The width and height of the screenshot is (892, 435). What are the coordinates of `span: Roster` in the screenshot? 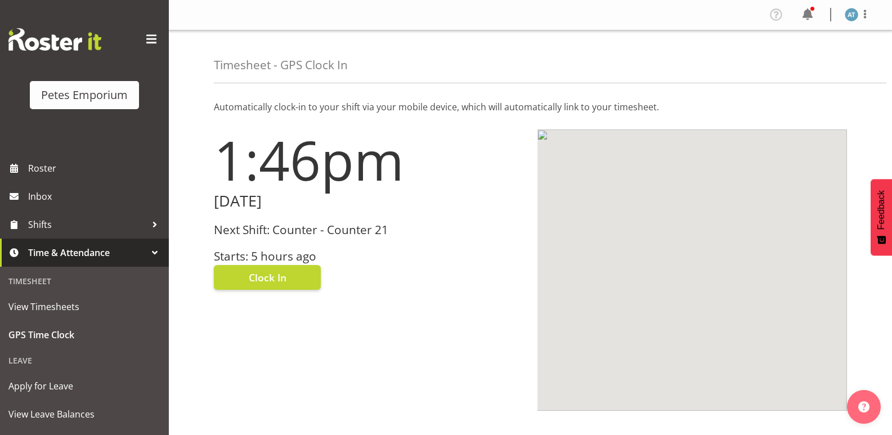 It's located at (96, 168).